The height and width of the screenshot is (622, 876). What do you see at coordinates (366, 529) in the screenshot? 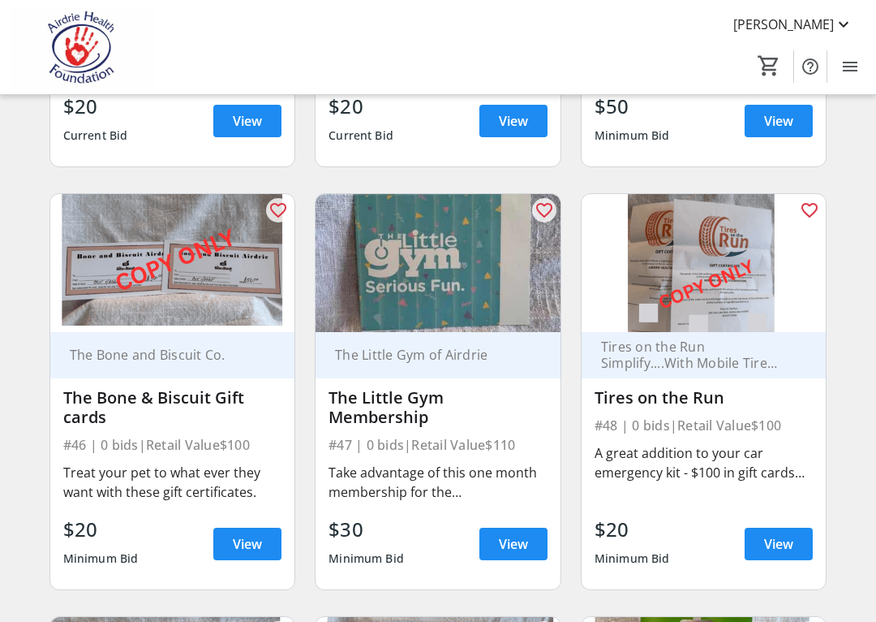
I see `div: $30` at bounding box center [366, 529].